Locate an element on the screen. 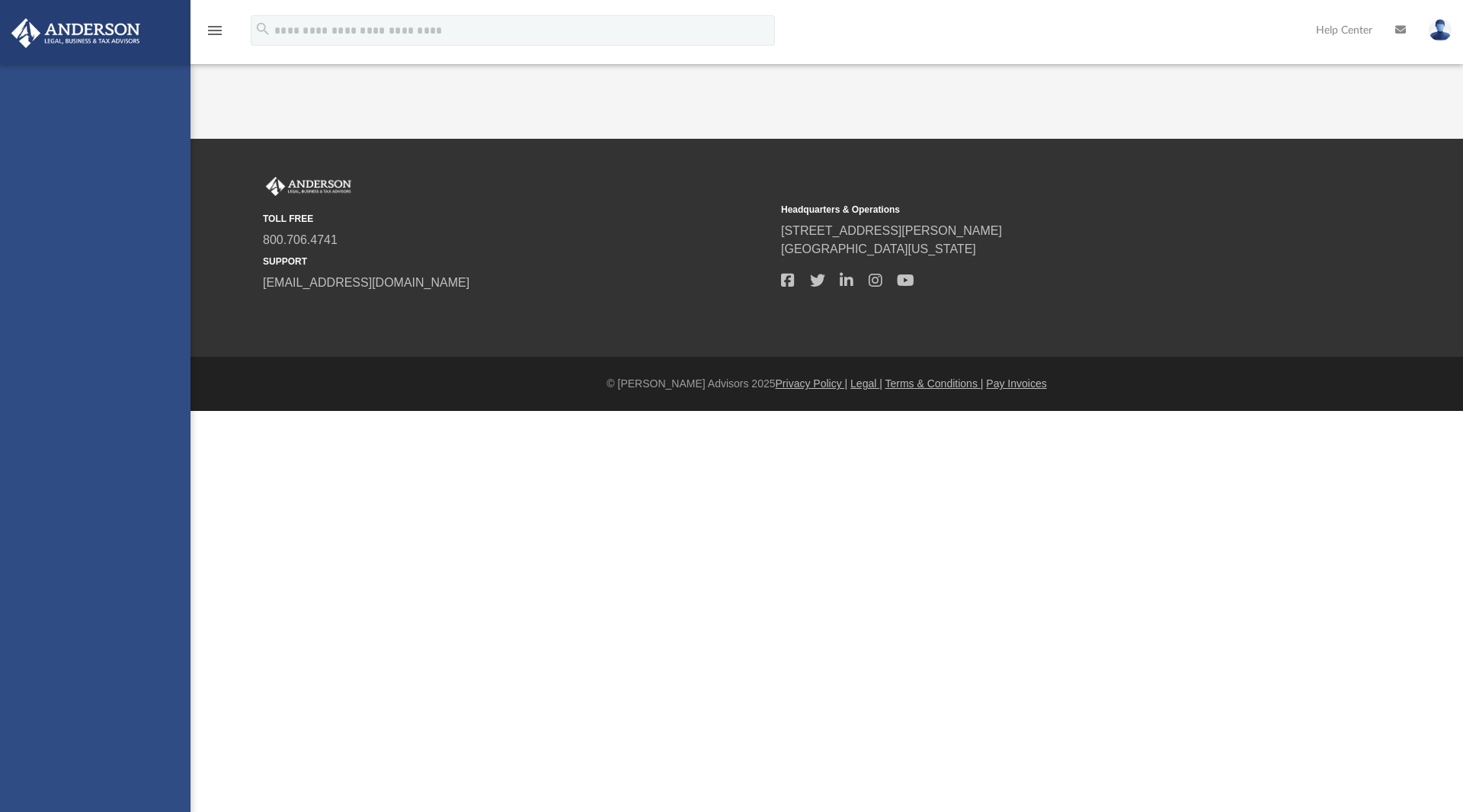 The width and height of the screenshot is (1463, 812). i: menu is located at coordinates (215, 30).